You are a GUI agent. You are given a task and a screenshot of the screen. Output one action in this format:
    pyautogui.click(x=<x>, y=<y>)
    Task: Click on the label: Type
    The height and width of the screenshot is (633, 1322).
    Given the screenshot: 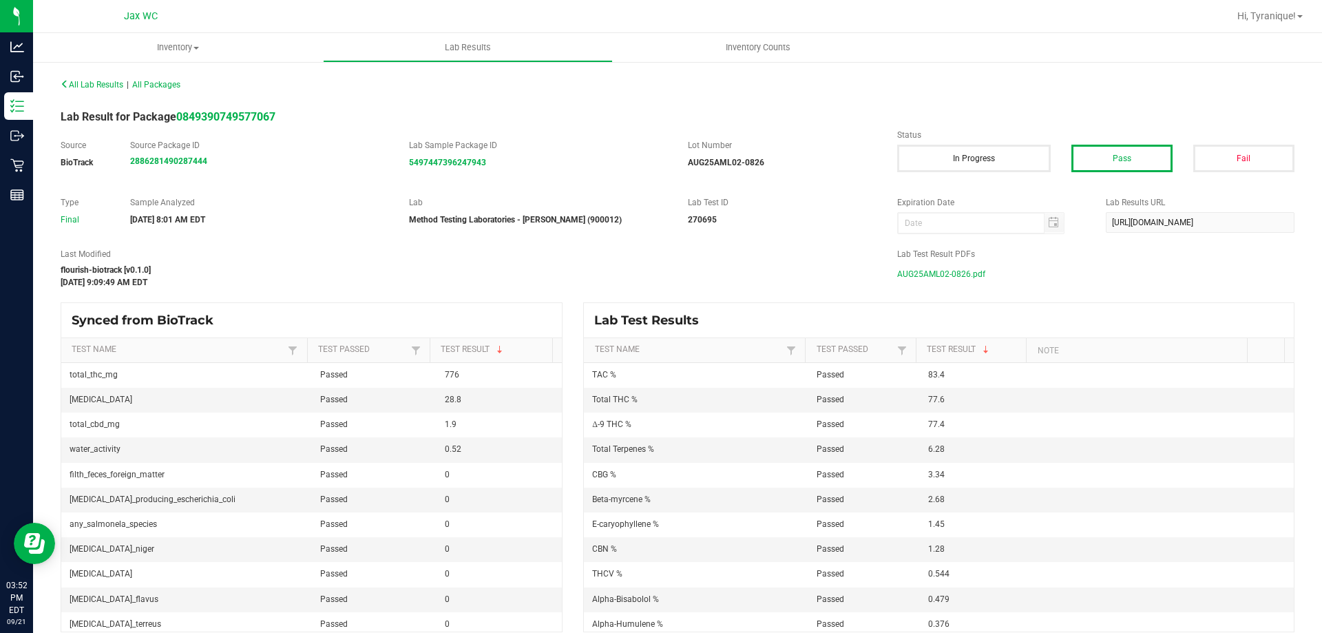 What is the action you would take?
    pyautogui.click(x=85, y=202)
    